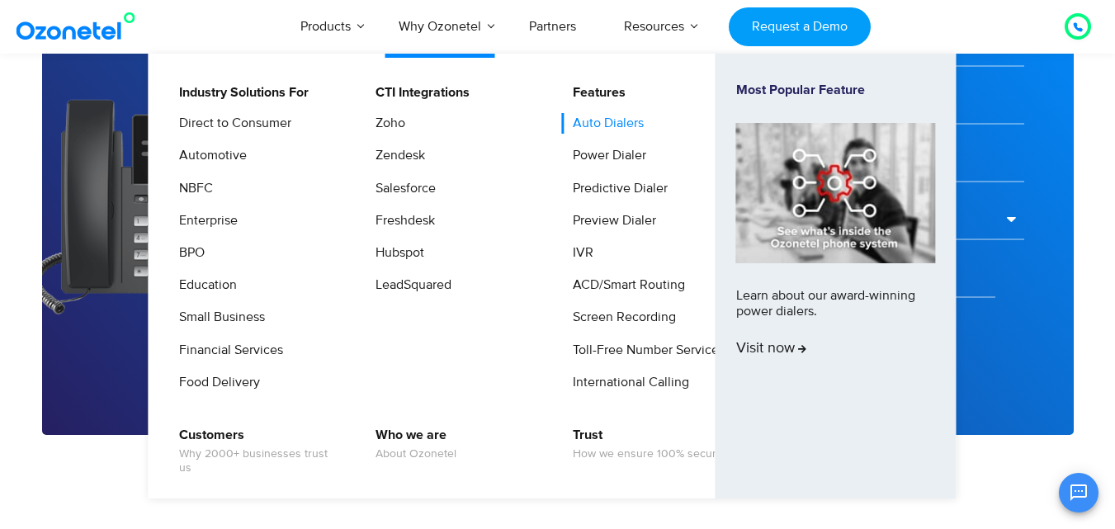 The image size is (1115, 529). I want to click on span: Why 2000+ businesses trust us, so click(260, 461).